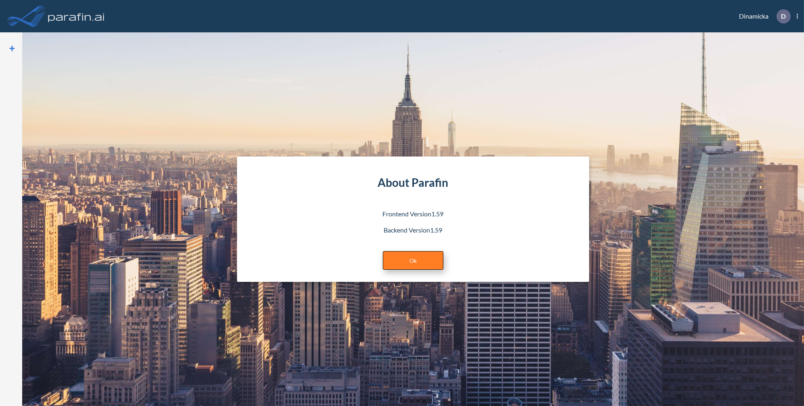 This screenshot has width=804, height=406. I want to click on p: Backend Version 1.59, so click(413, 230).